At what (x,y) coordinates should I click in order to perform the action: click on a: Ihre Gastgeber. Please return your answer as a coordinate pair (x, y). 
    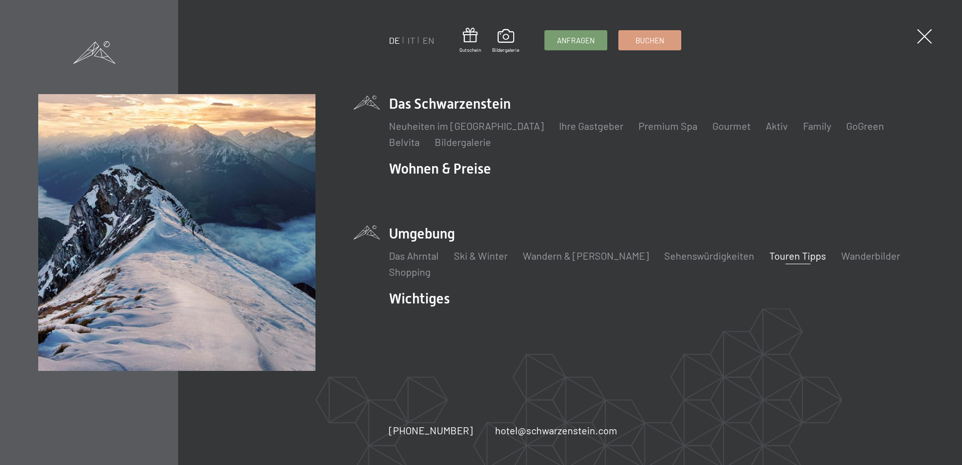
    Looking at the image, I should click on (591, 126).